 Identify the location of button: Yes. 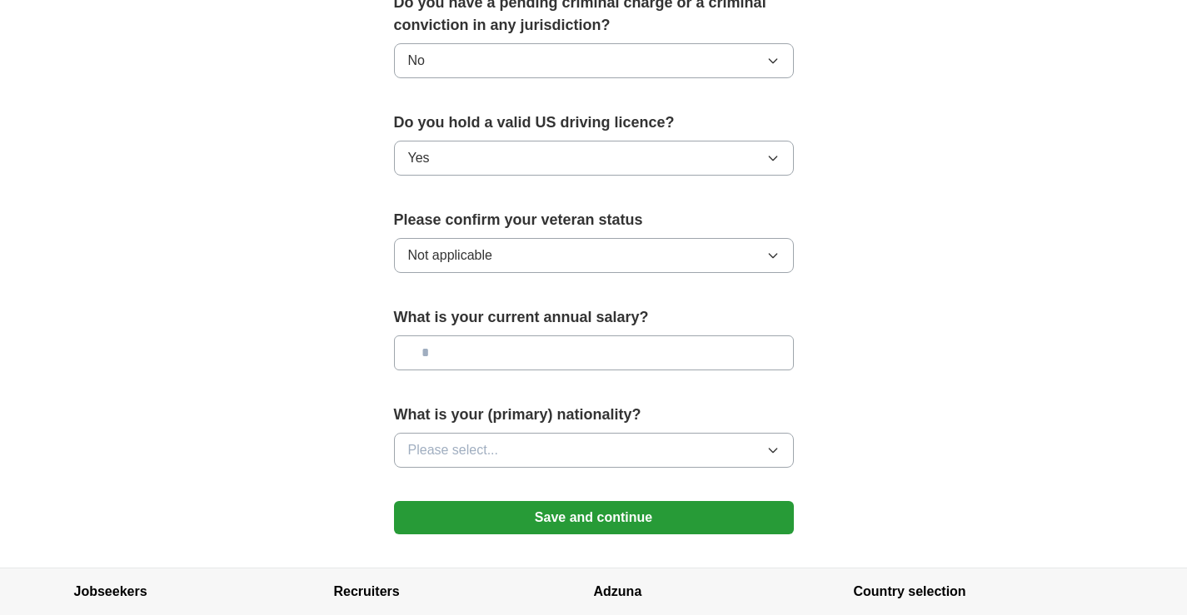
(594, 158).